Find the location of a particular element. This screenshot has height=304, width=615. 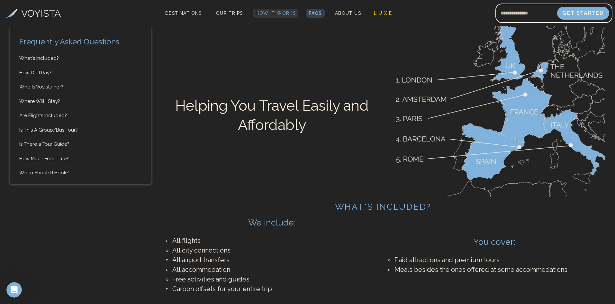

button: Emoji picker is located at coordinates (23, 213).